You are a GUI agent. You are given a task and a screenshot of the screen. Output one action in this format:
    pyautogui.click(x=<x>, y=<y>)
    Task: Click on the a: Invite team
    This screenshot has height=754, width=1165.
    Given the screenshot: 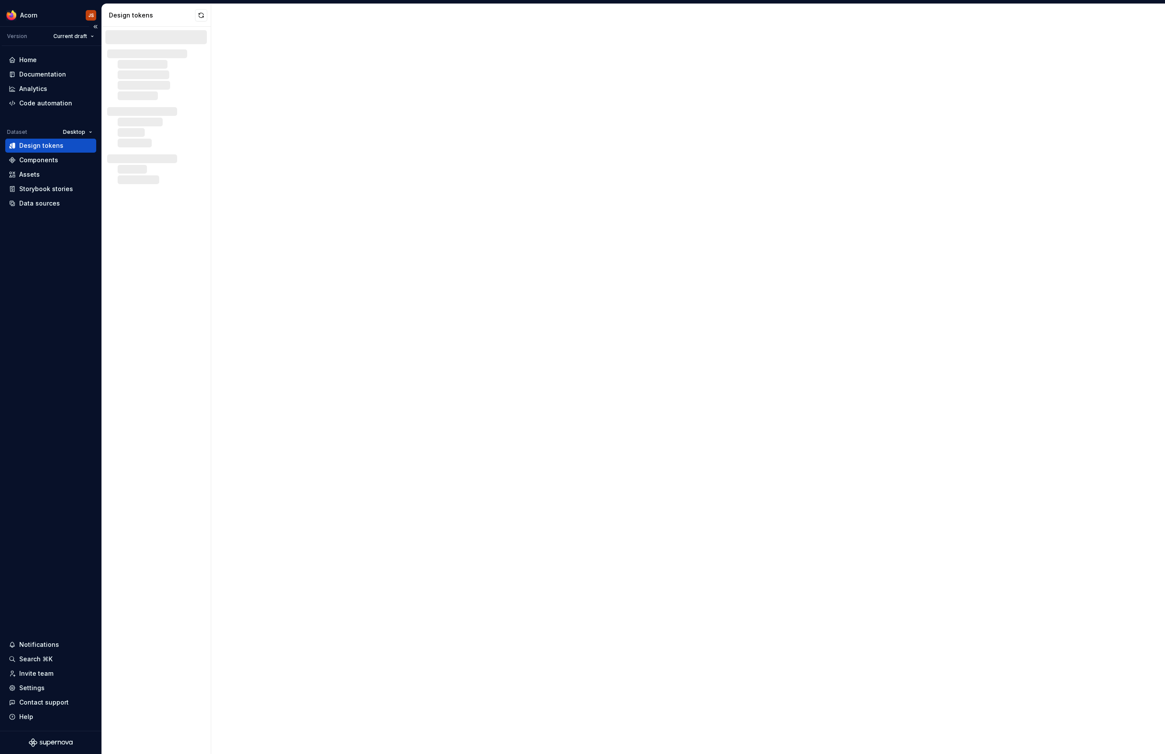 What is the action you would take?
    pyautogui.click(x=51, y=673)
    